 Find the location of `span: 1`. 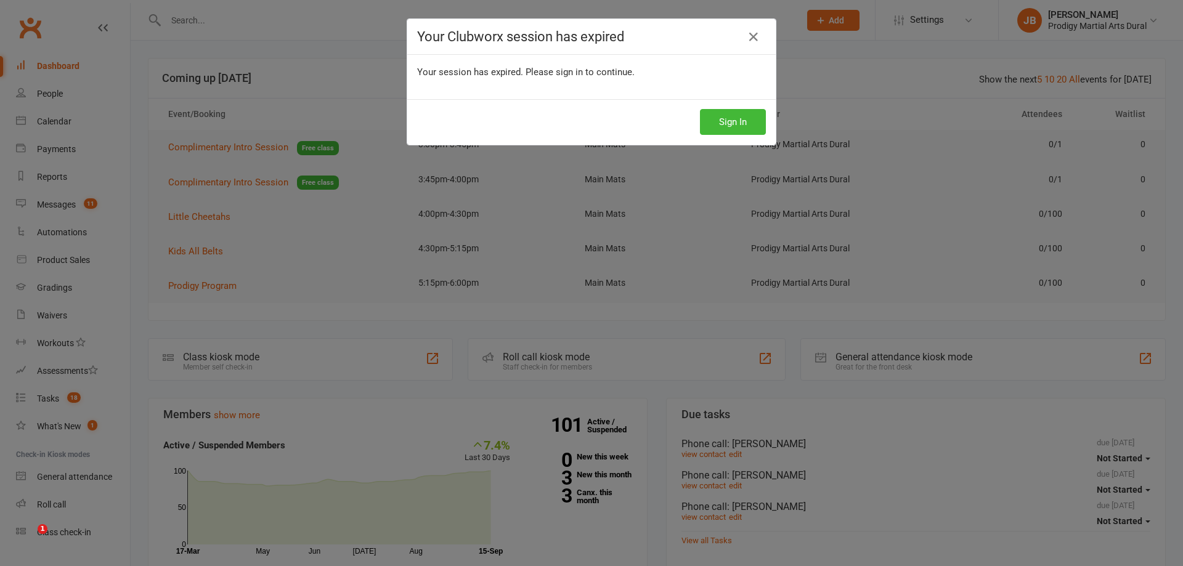

span: 1 is located at coordinates (42, 529).